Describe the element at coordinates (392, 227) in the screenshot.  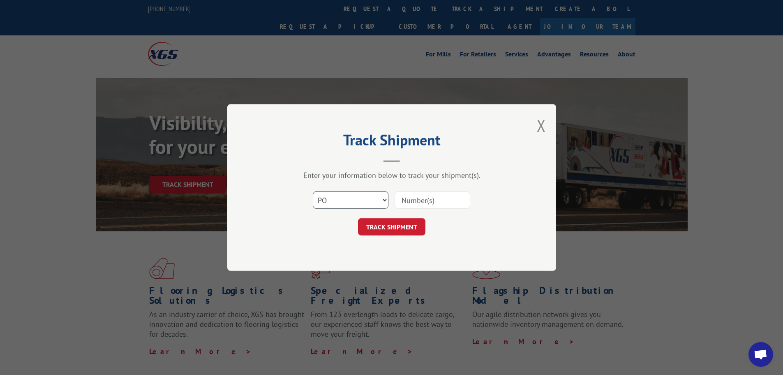
I see `button: TRACK SHIPMENT` at that location.